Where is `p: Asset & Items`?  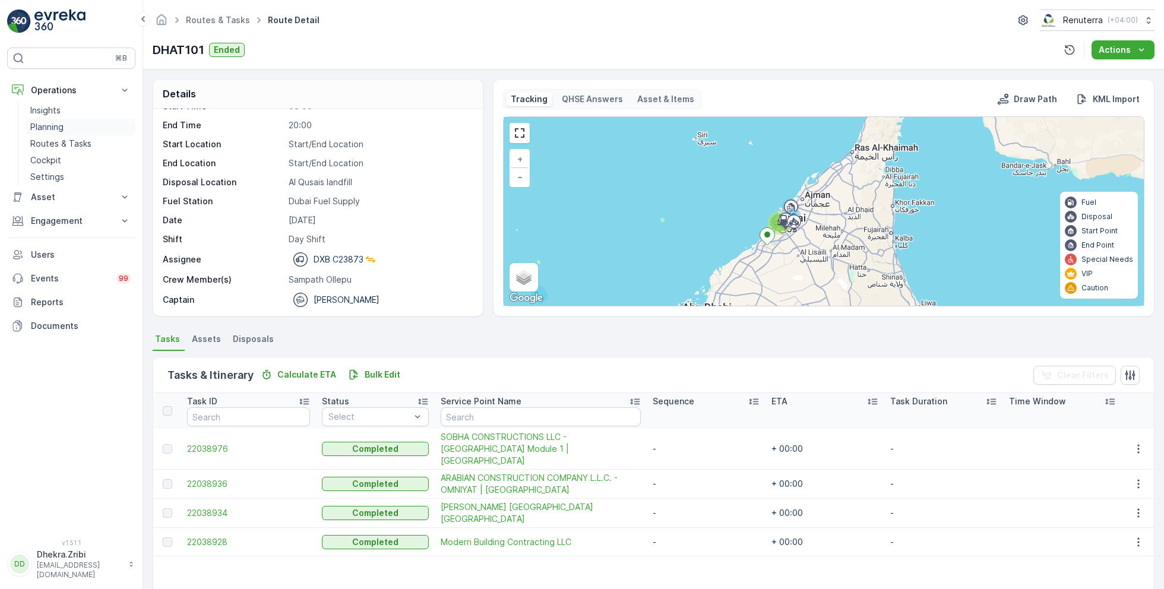 p: Asset & Items is located at coordinates (666, 99).